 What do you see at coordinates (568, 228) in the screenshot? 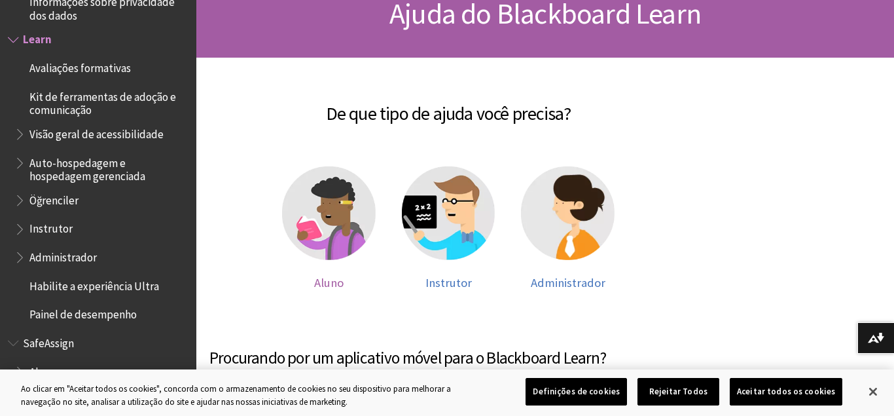
I see `a: Ajuda para administradores Administrador` at bounding box center [568, 228].